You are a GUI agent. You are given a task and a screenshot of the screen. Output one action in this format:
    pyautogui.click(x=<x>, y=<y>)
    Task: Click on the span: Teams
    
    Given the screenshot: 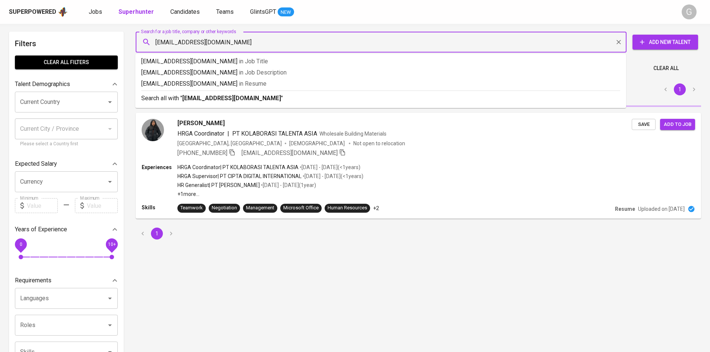 What is the action you would take?
    pyautogui.click(x=225, y=12)
    